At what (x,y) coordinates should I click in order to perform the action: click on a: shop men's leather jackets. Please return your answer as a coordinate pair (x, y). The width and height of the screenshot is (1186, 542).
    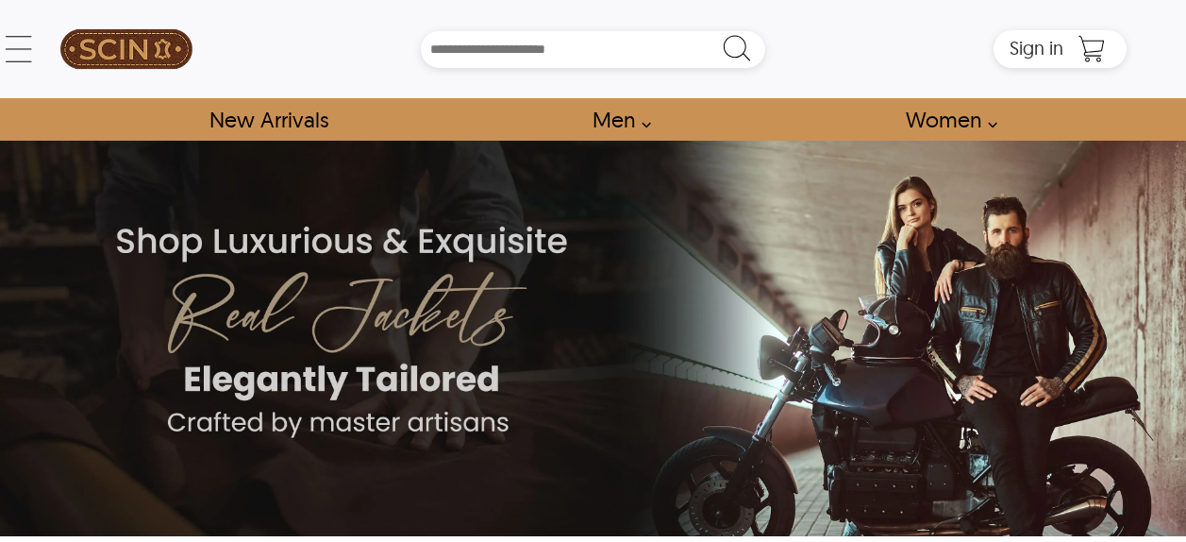
    Looking at the image, I should click on (616, 119).